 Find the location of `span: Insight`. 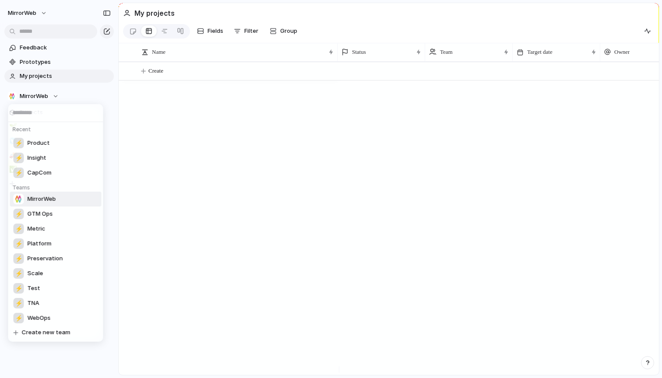

span: Insight is located at coordinates (37, 158).